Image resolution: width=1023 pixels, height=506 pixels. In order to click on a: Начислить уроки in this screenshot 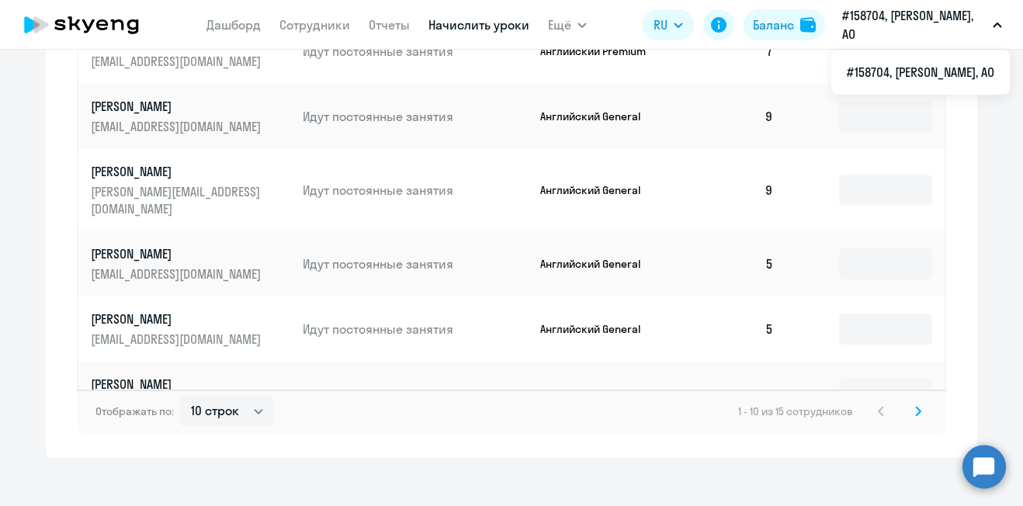, I will do `click(479, 25)`.